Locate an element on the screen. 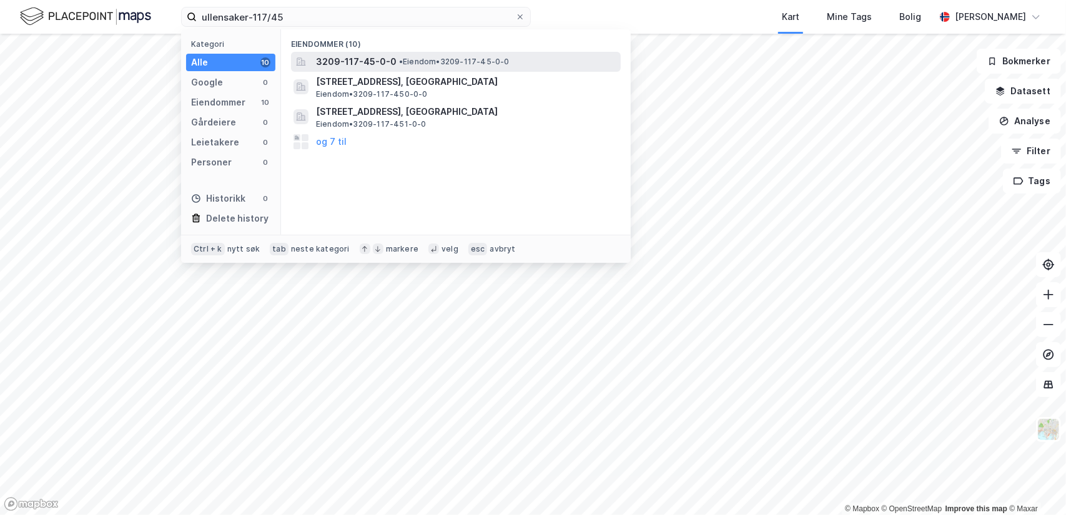  div: Kart is located at coordinates (791, 17).